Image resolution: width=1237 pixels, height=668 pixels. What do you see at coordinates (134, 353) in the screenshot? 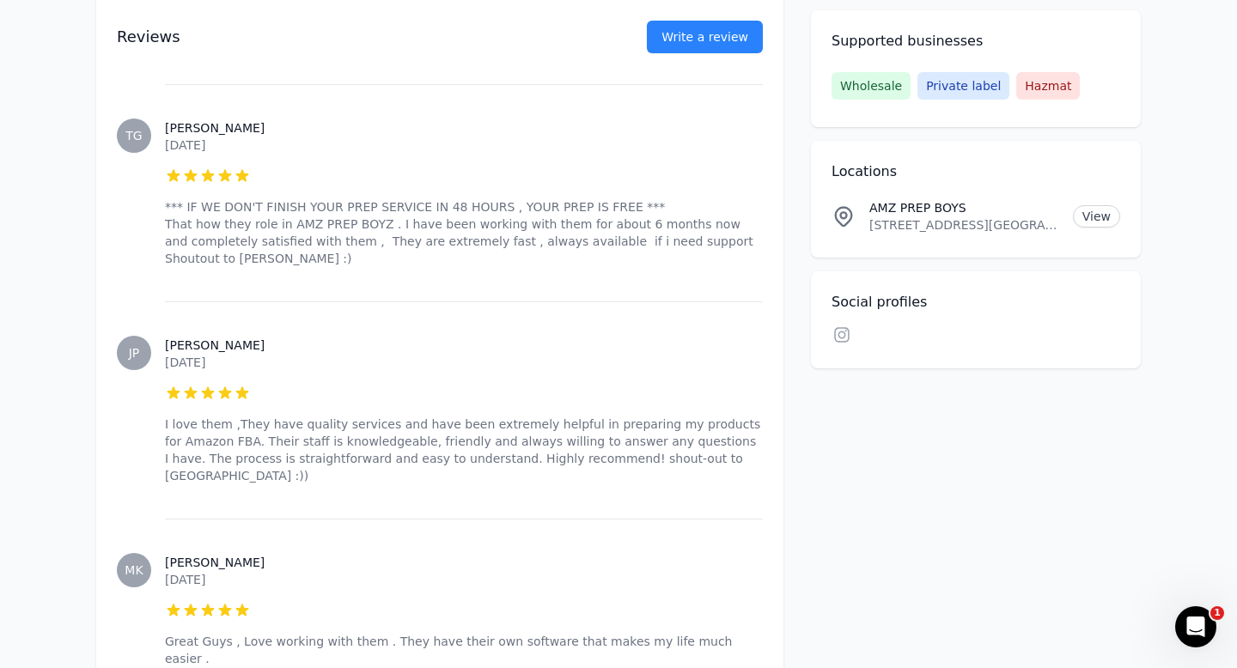
I see `span: JP` at bounding box center [134, 353].